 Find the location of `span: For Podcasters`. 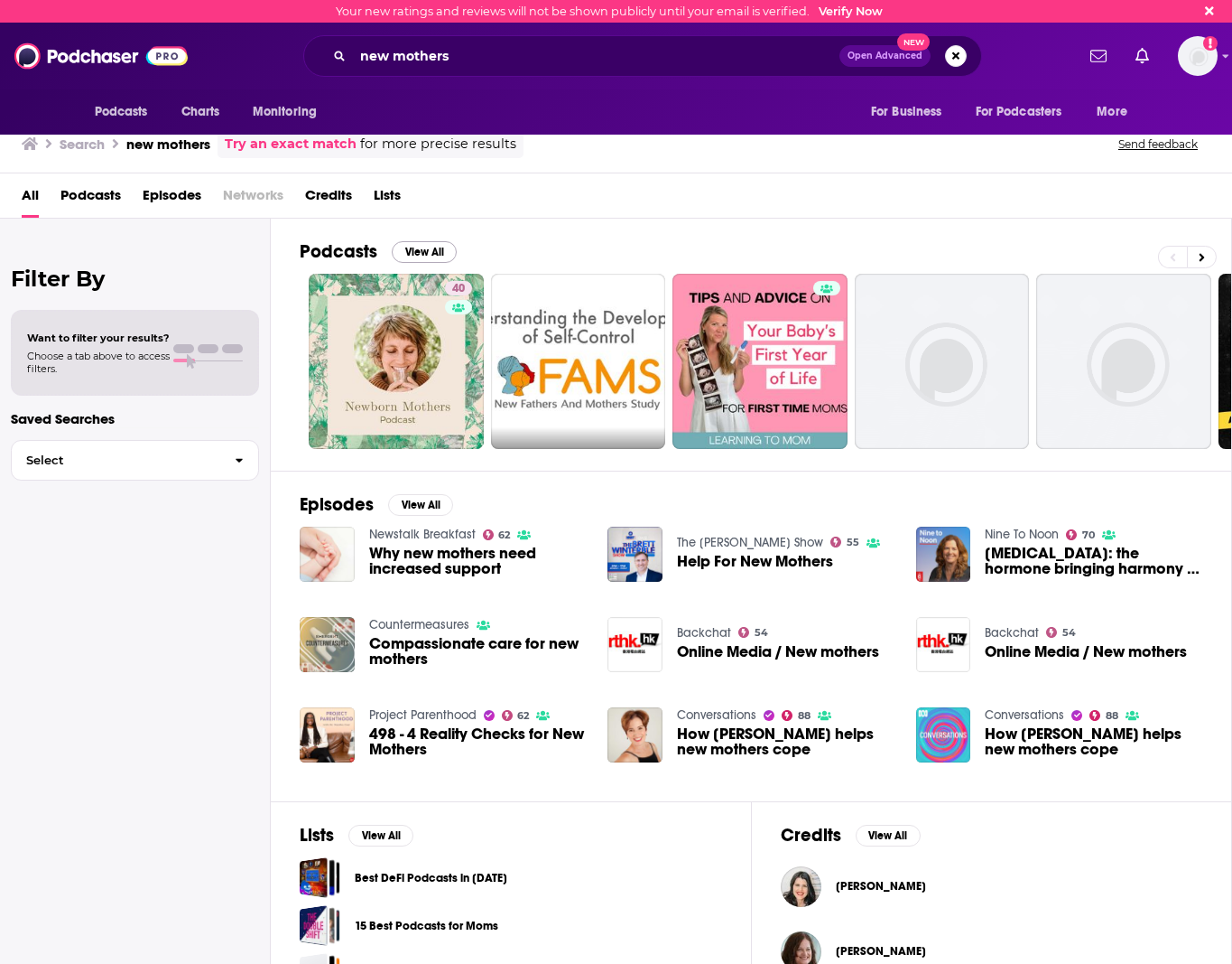

span: For Podcasters is located at coordinates (1020, 112).